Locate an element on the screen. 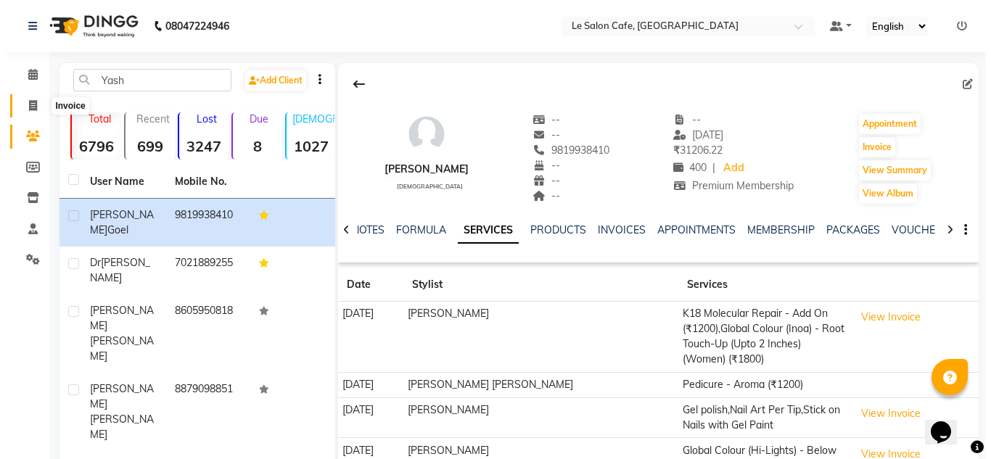  td: Gel polish,Nail Art Per Tip,Stick on Nails with Gel Paint is located at coordinates (758, 418).